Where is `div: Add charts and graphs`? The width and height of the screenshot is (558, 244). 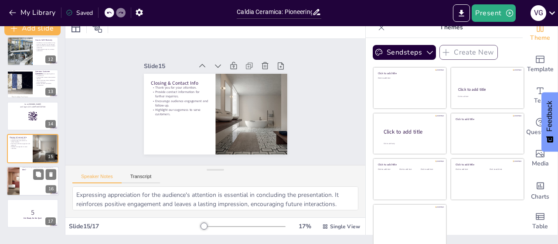
div: Add charts and graphs is located at coordinates (540, 190).